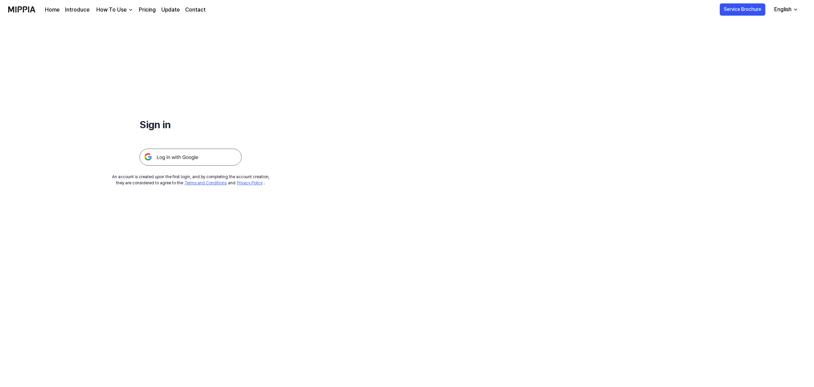 This screenshot has height=387, width=814. Describe the element at coordinates (111, 10) in the screenshot. I see `div: How To Use` at that location.